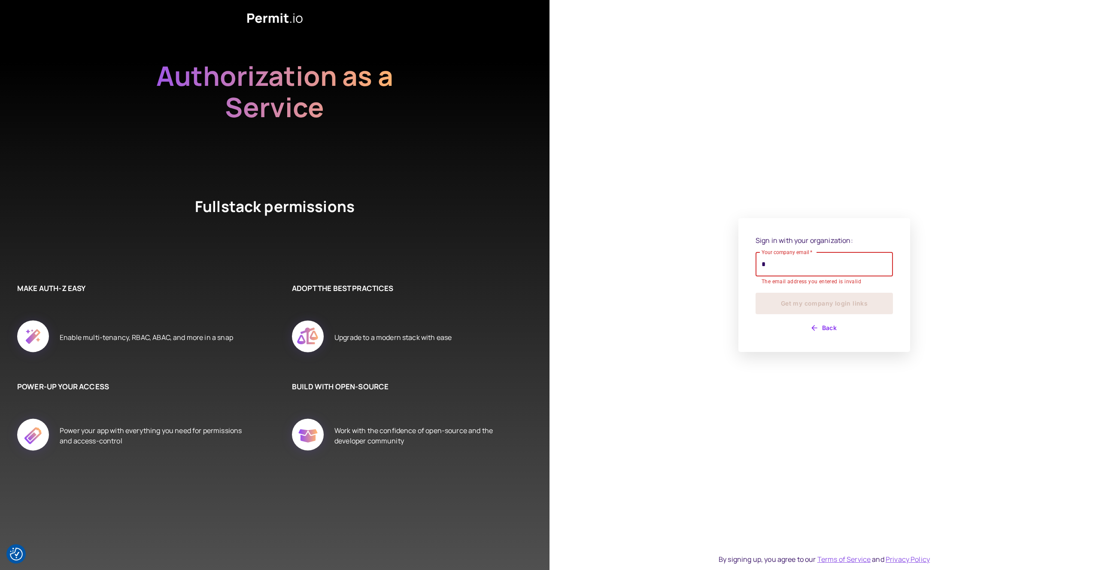 The height and width of the screenshot is (570, 1099). What do you see at coordinates (824, 328) in the screenshot?
I see `button: Back` at bounding box center [824, 328].